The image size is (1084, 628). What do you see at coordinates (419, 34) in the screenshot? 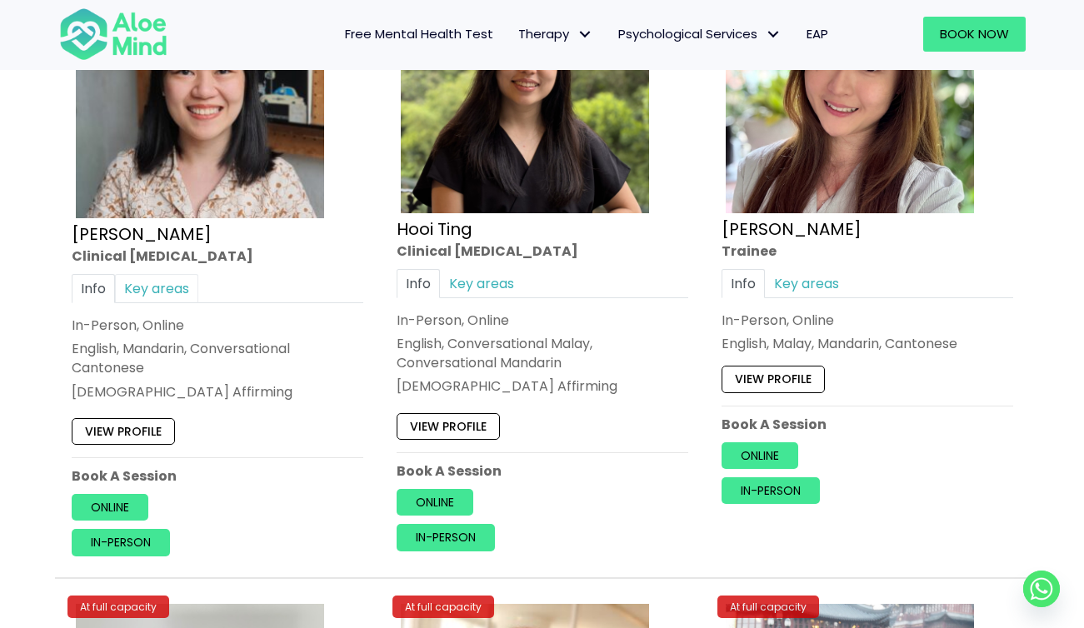
I see `a: Free Mental Health Test` at bounding box center [419, 34].